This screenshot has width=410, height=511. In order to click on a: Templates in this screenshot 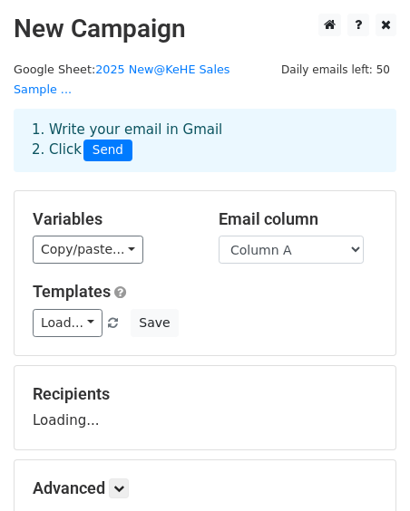, I will do `click(72, 291)`.